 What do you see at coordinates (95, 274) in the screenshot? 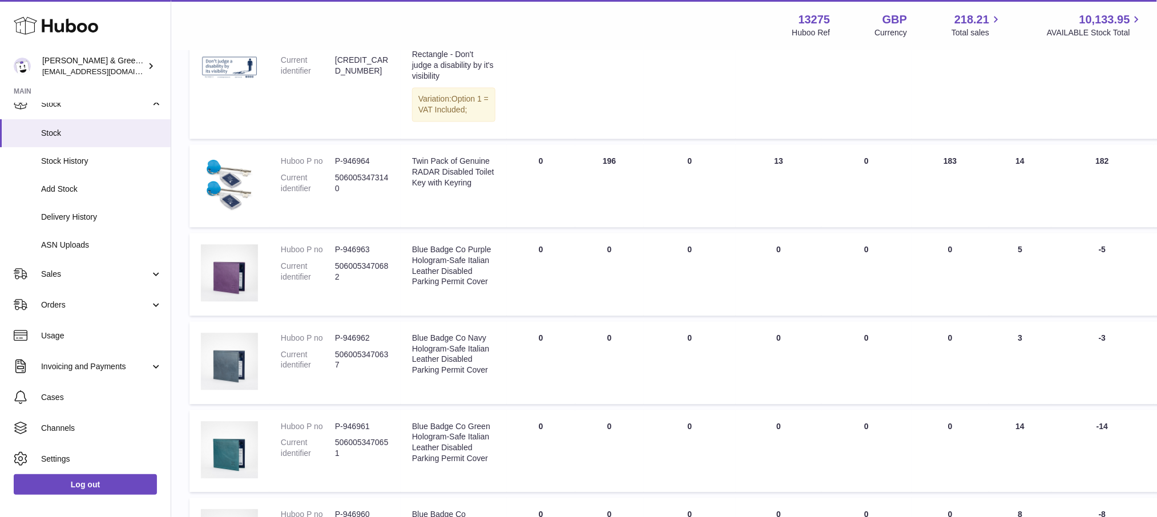
I see `span: Sales` at bounding box center [95, 274].